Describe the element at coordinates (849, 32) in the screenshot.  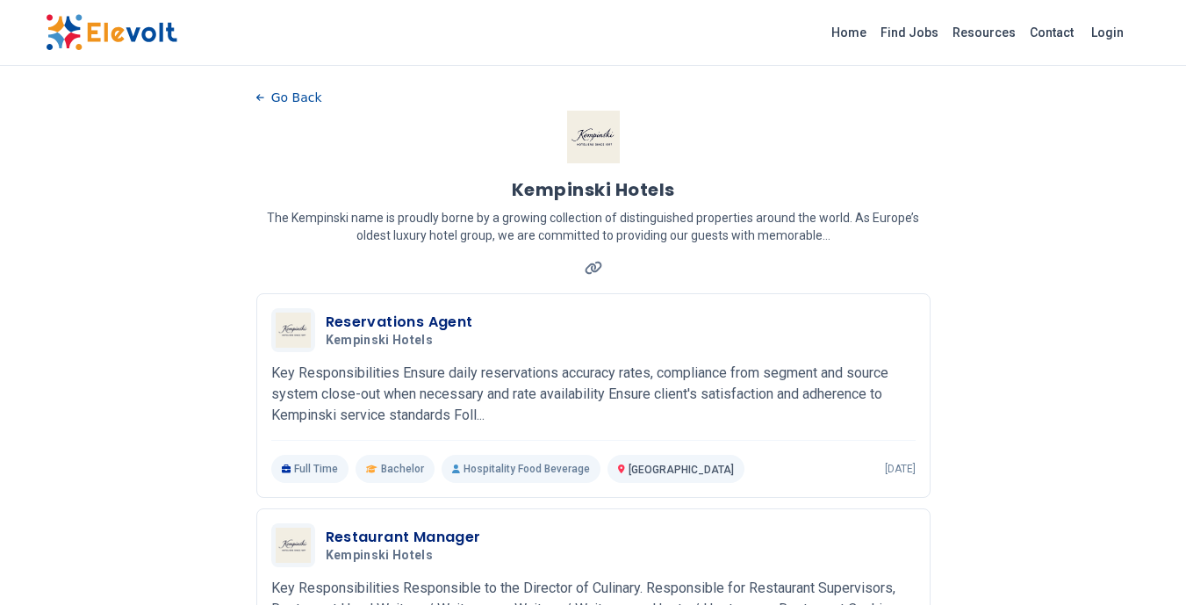
I see `a: Home` at that location.